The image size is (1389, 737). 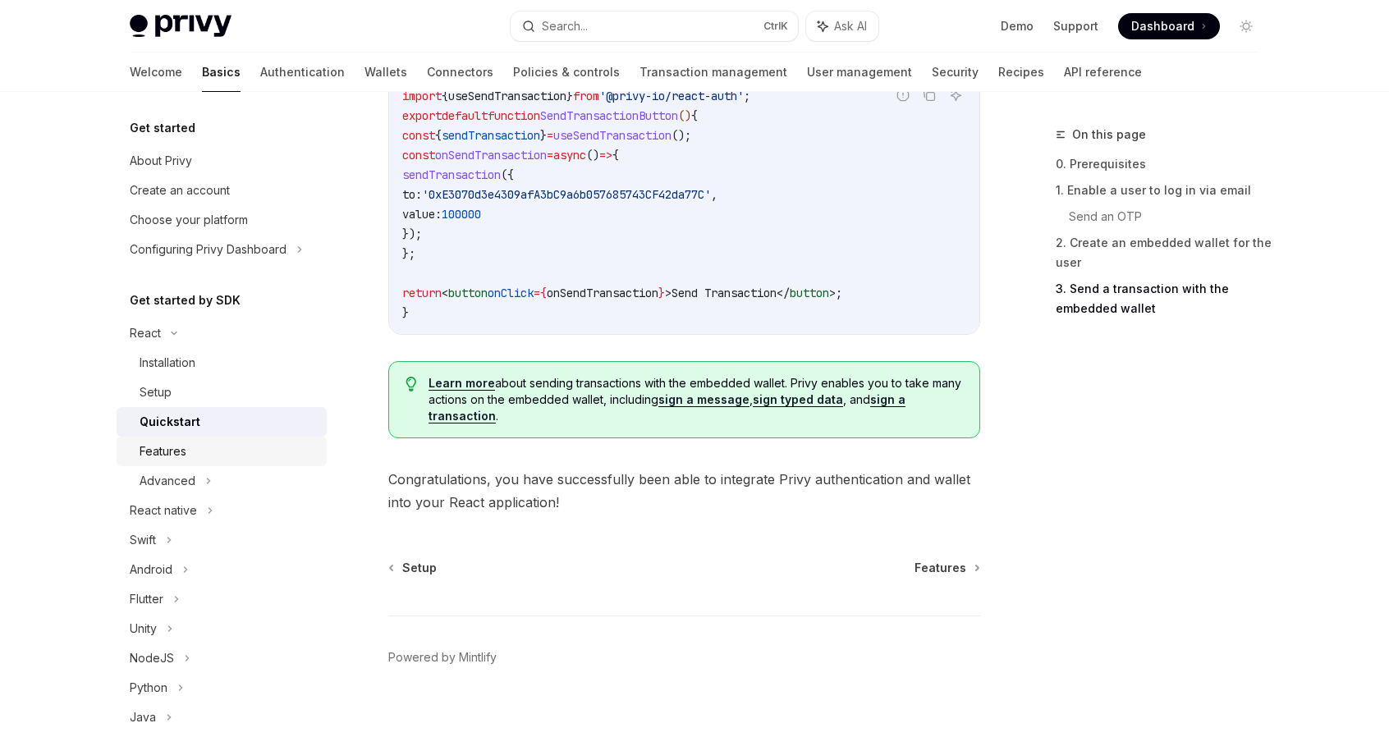 I want to click on span: 100000, so click(x=461, y=214).